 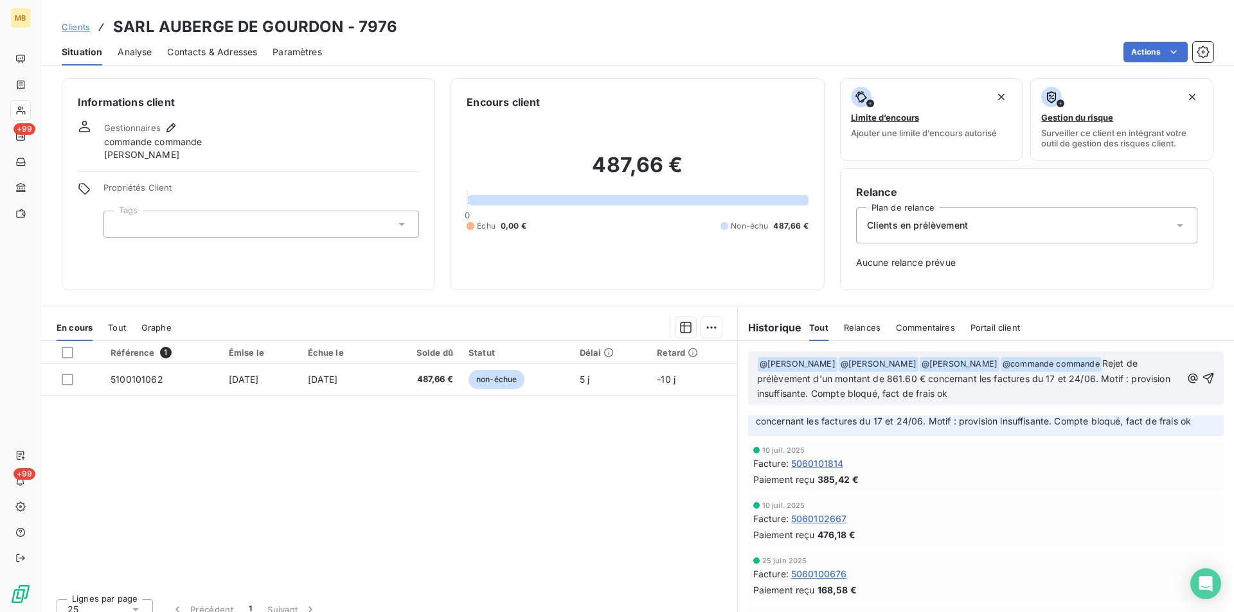 I want to click on div: Retard, so click(x=693, y=353).